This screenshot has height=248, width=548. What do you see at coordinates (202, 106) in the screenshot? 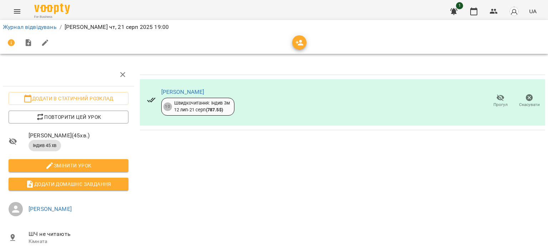
I see `div: Швидкочитання: Індив 3м 12 лип - 21 серп` at bounding box center [202, 106].